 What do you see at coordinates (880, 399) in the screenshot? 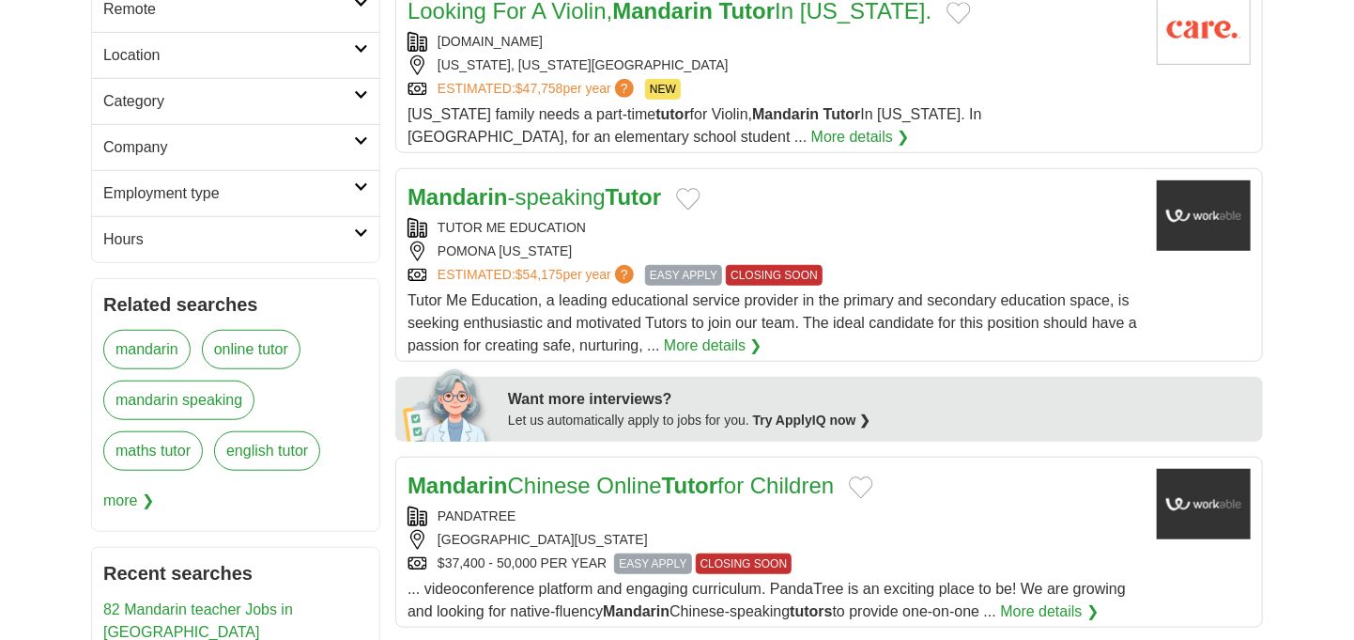
I see `div: Want more interviews?` at bounding box center [880, 399].